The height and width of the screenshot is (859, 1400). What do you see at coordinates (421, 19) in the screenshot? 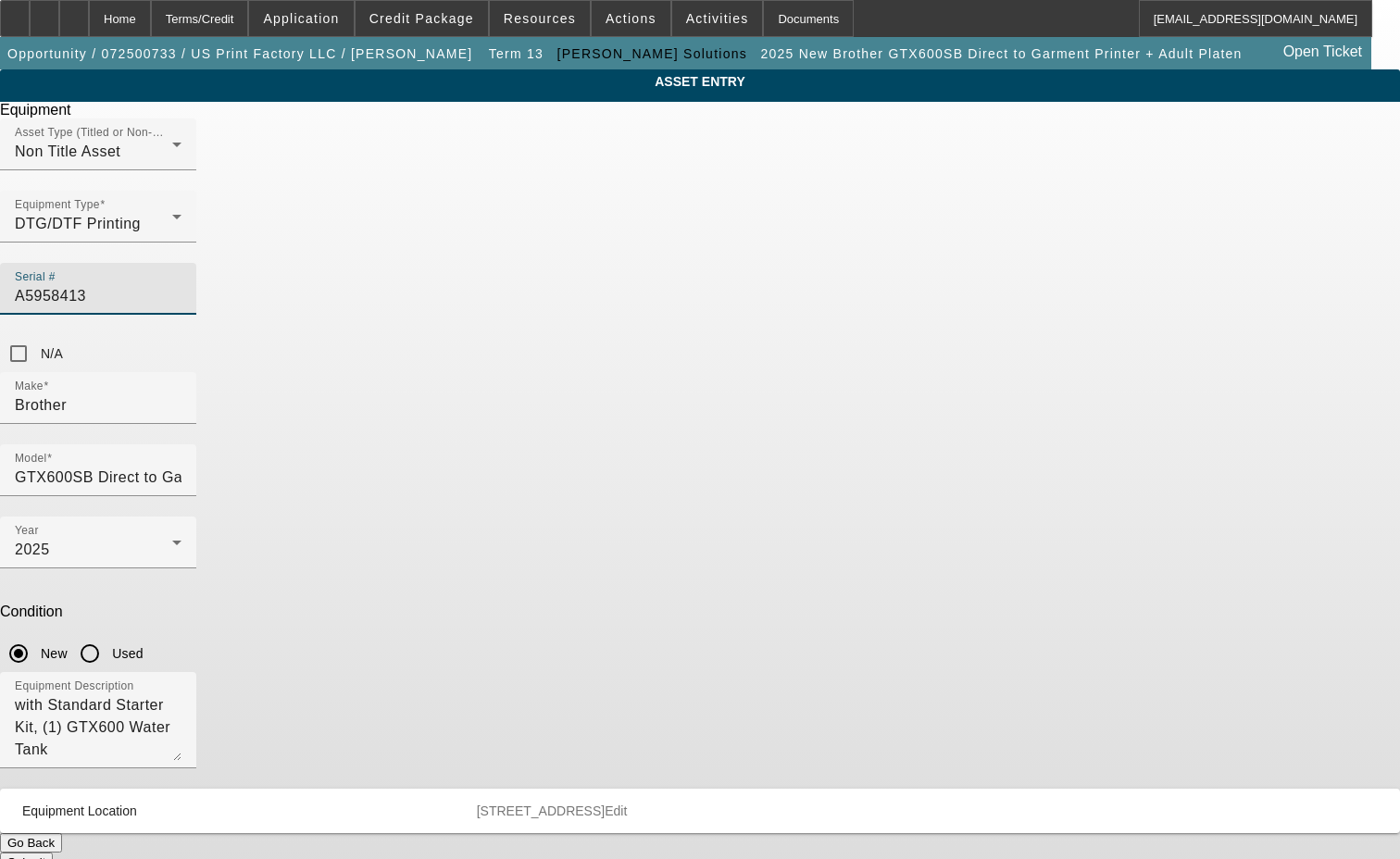
I see `span: Credit Package` at bounding box center [421, 19].